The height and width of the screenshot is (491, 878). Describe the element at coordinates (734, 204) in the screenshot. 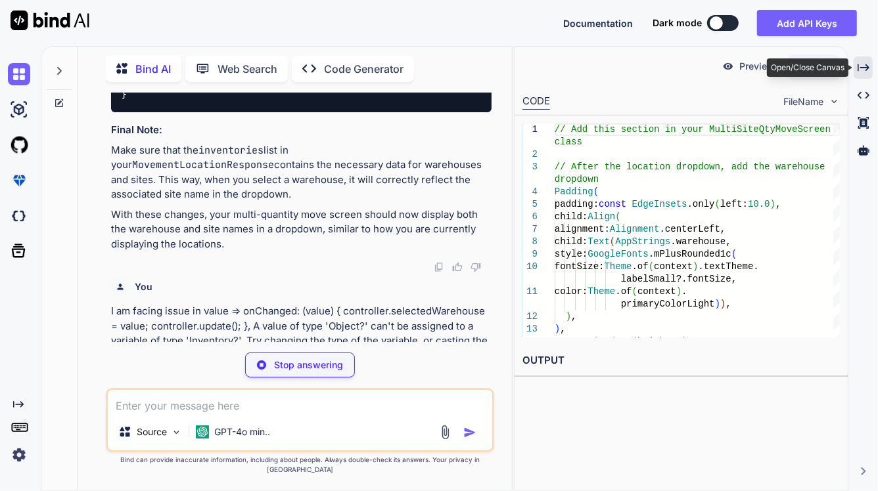

I see `span: left:` at that location.